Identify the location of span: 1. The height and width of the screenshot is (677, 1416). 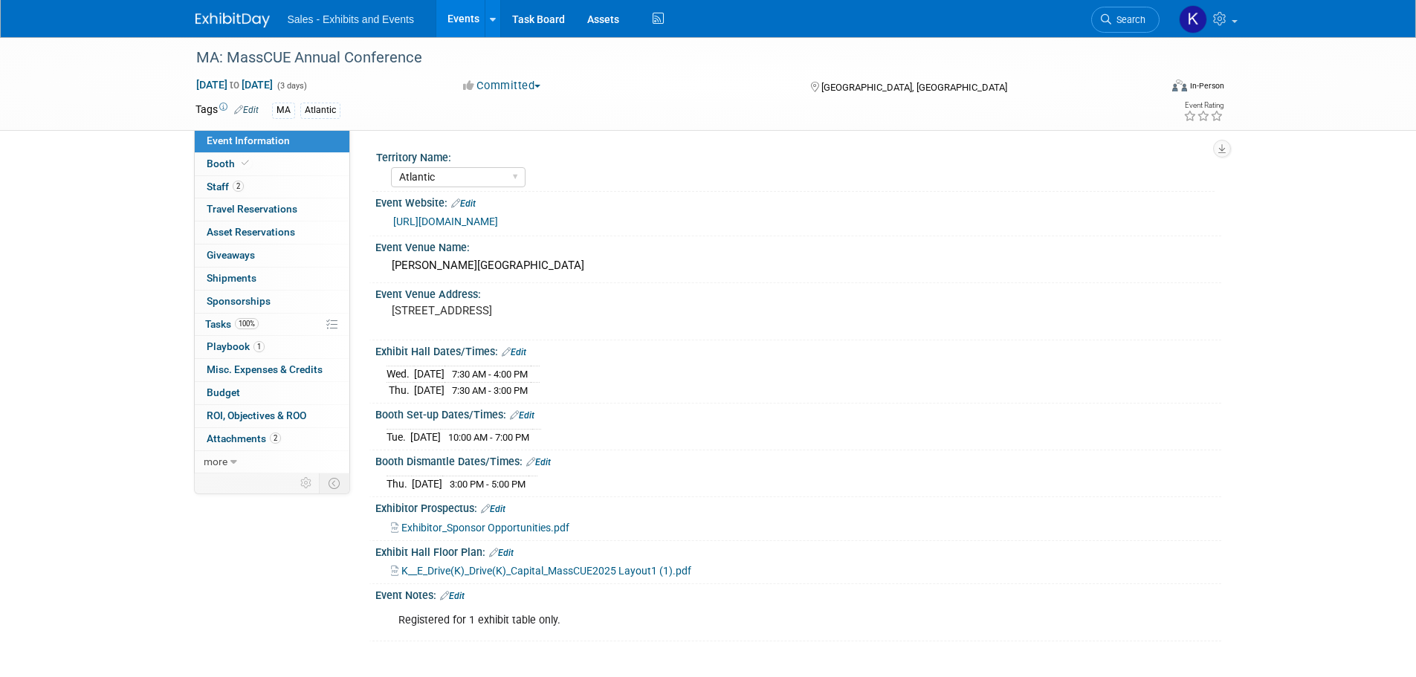
(259, 346).